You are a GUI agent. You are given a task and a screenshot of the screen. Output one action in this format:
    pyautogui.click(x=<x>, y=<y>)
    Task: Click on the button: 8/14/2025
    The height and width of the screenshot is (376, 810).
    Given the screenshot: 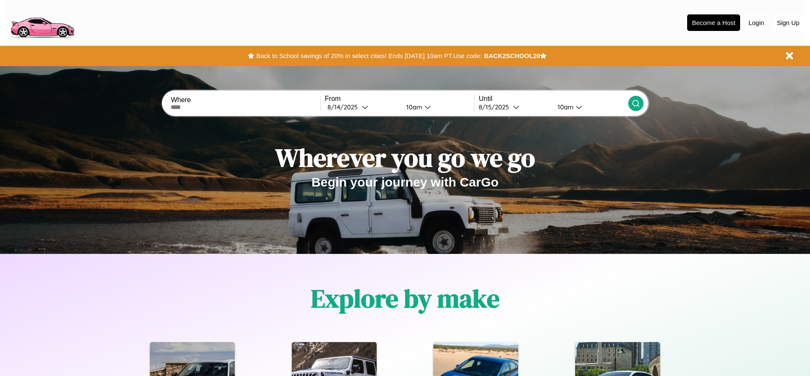 What is the action you would take?
    pyautogui.click(x=362, y=107)
    